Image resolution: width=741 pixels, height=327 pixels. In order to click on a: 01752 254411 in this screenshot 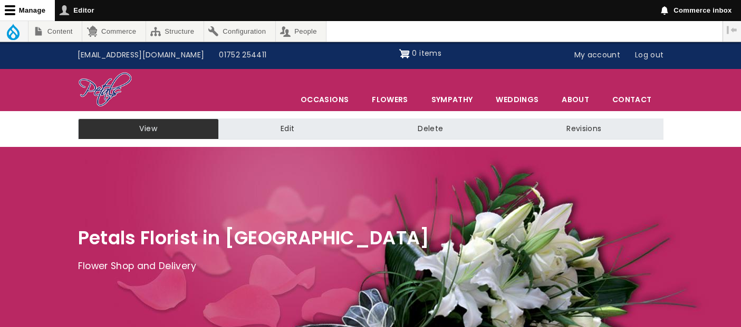, I will do `click(243, 55)`.